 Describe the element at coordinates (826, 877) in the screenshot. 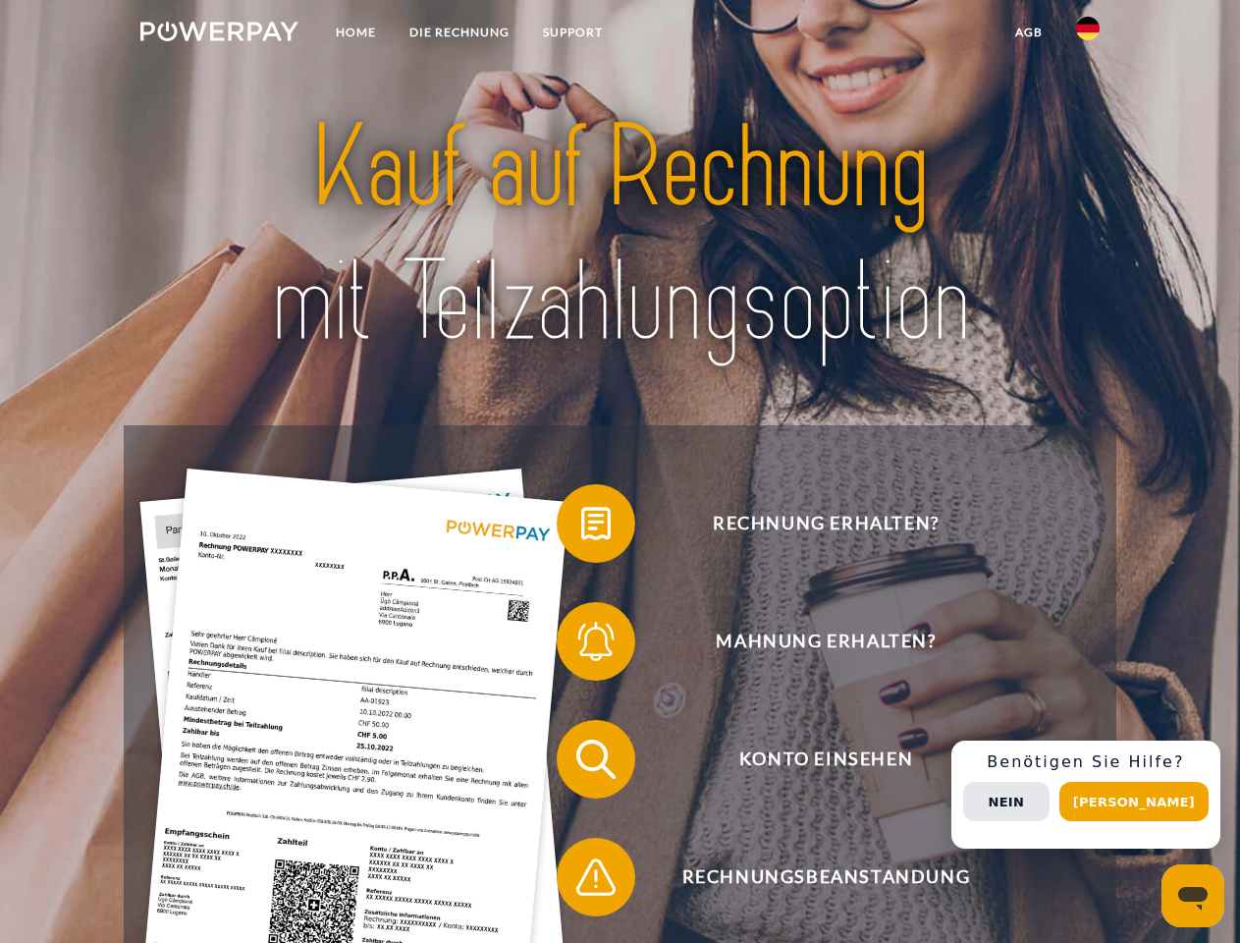

I see `span: Rechnungsbeanstandung` at that location.